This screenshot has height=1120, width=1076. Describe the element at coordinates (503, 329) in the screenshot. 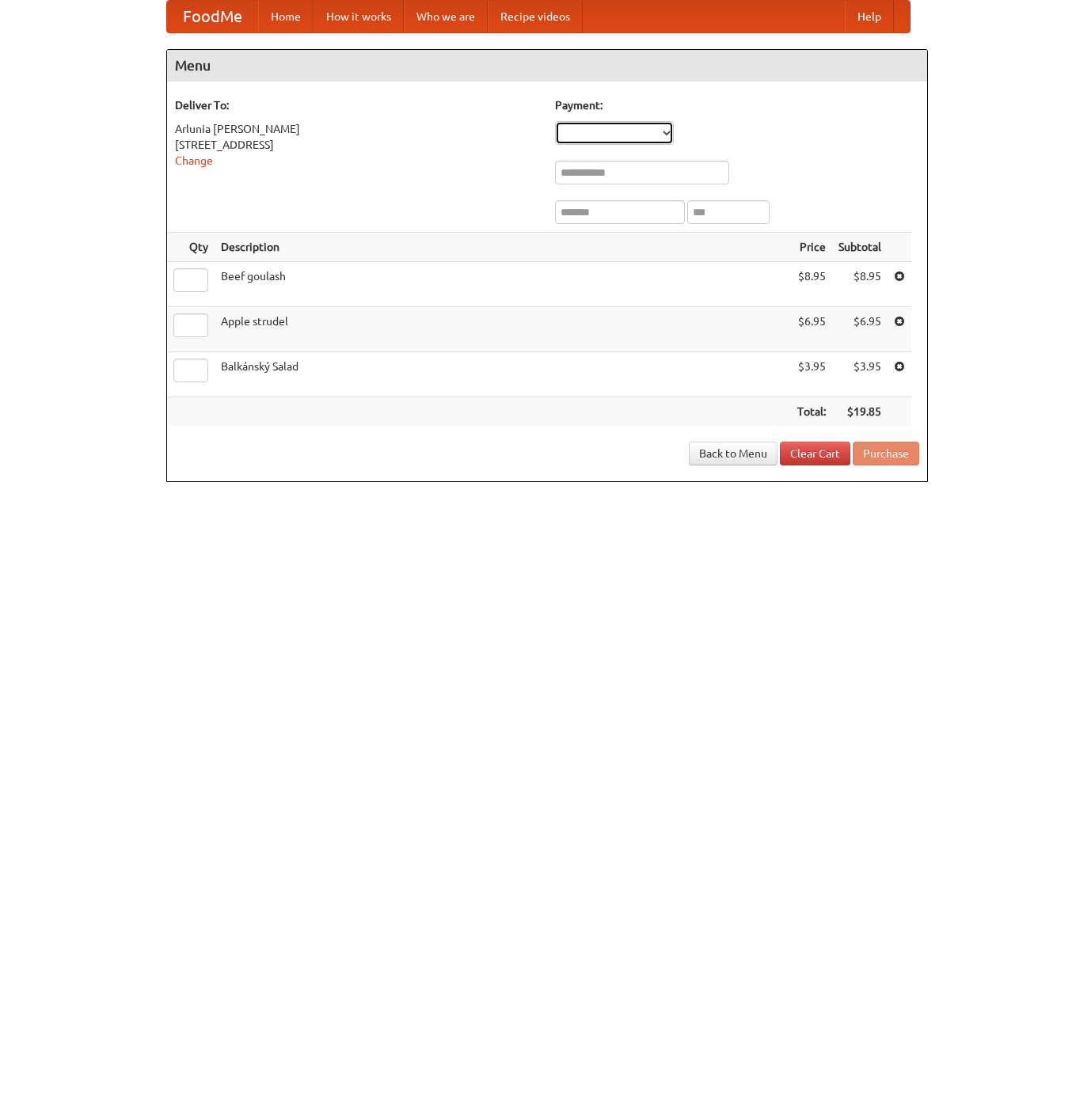

I see `td: Apple strudel` at that location.